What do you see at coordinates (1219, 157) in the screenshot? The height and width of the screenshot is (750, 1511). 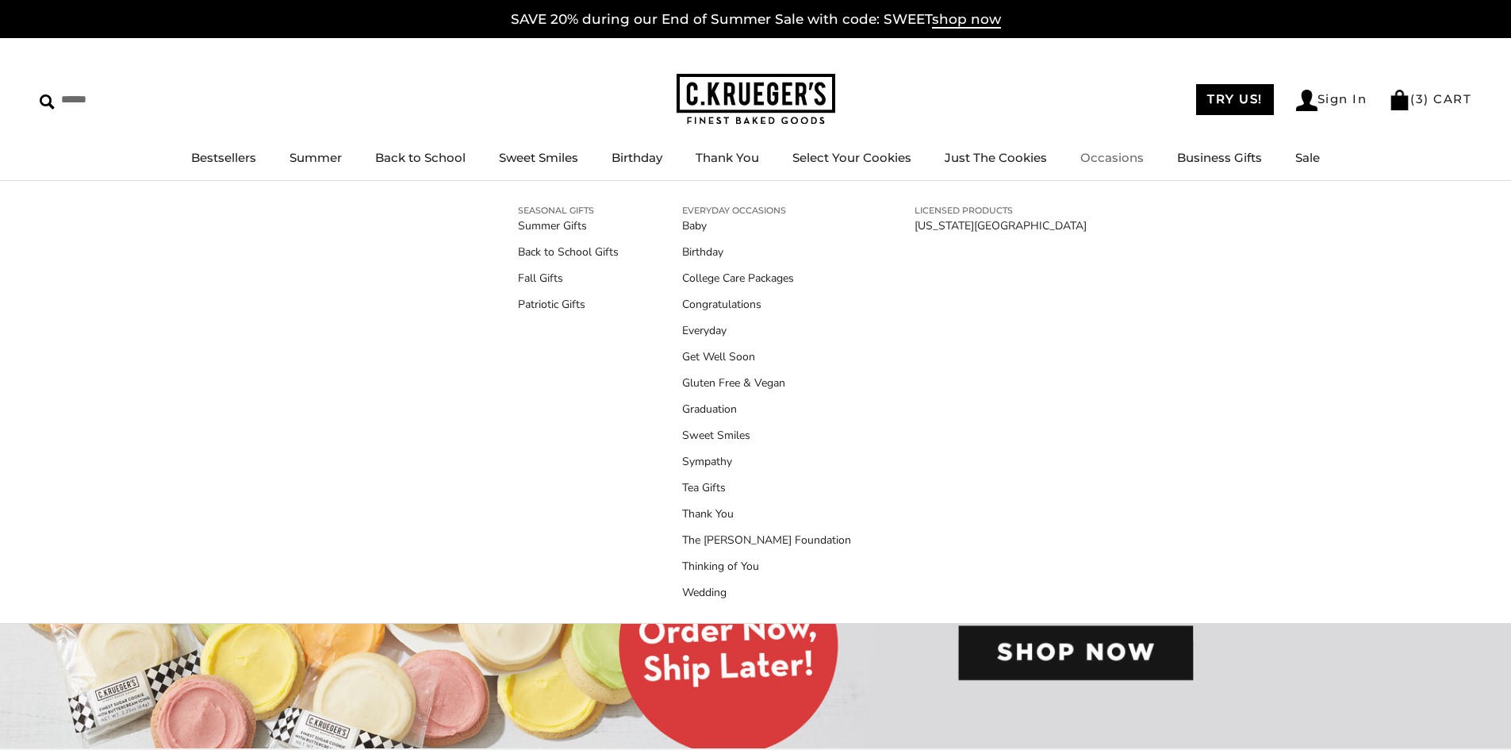 I see `a: Business Gifts` at bounding box center [1219, 157].